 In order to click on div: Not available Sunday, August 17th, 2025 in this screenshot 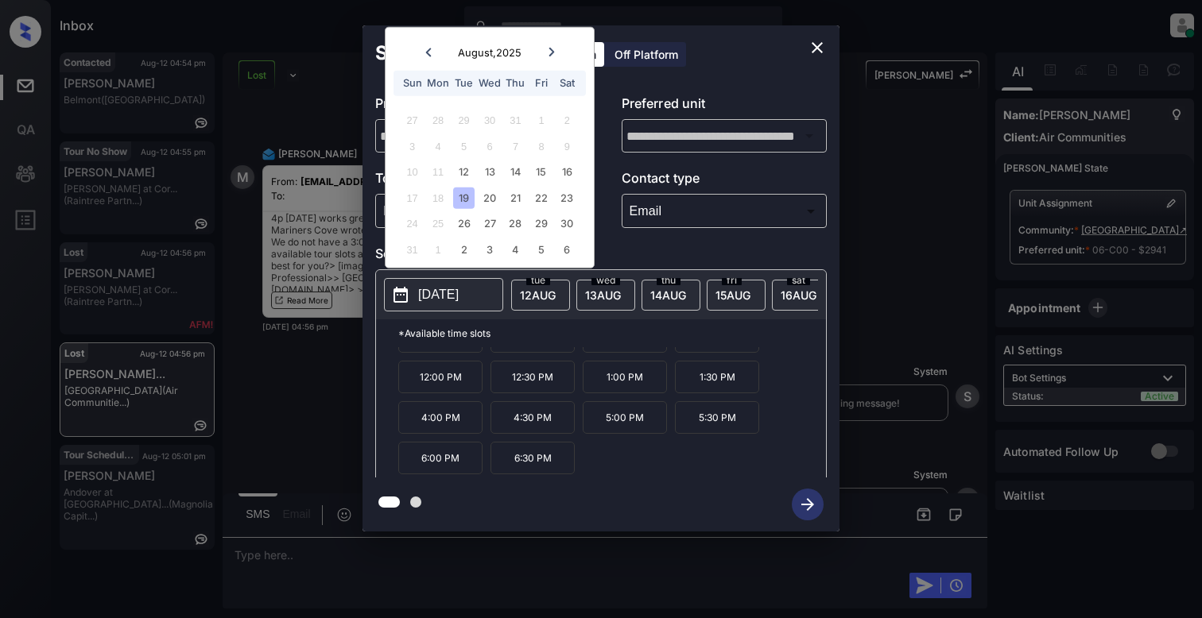, I will do `click(412, 197)`.